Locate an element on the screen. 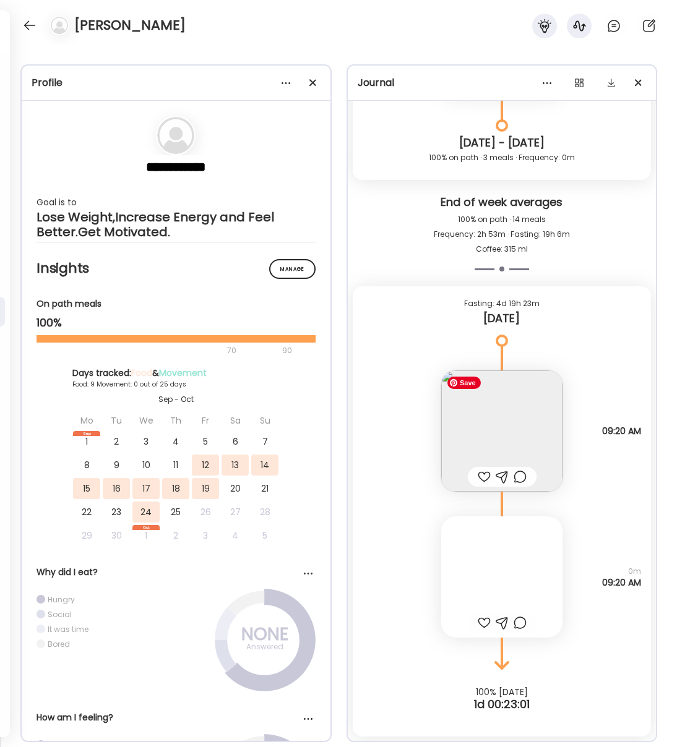 The image size is (677, 747). div: Journal is located at coordinates (502, 83).